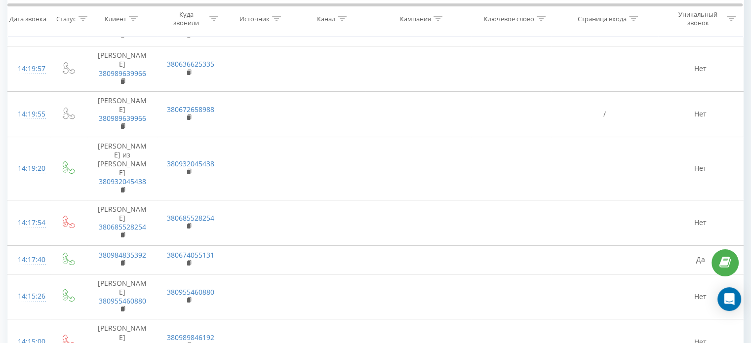 The height and width of the screenshot is (343, 751). What do you see at coordinates (29, 223) in the screenshot?
I see `div: 14:17:54` at bounding box center [29, 223].